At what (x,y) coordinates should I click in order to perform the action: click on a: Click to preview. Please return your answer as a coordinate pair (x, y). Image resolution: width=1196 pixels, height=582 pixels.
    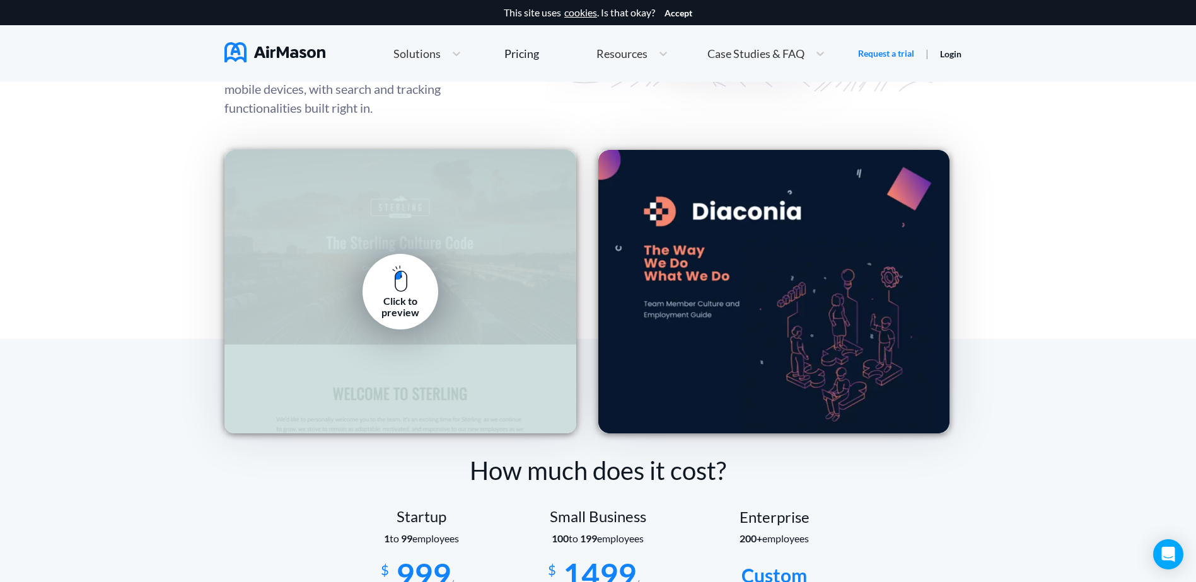
    Looking at the image, I should click on (400, 292).